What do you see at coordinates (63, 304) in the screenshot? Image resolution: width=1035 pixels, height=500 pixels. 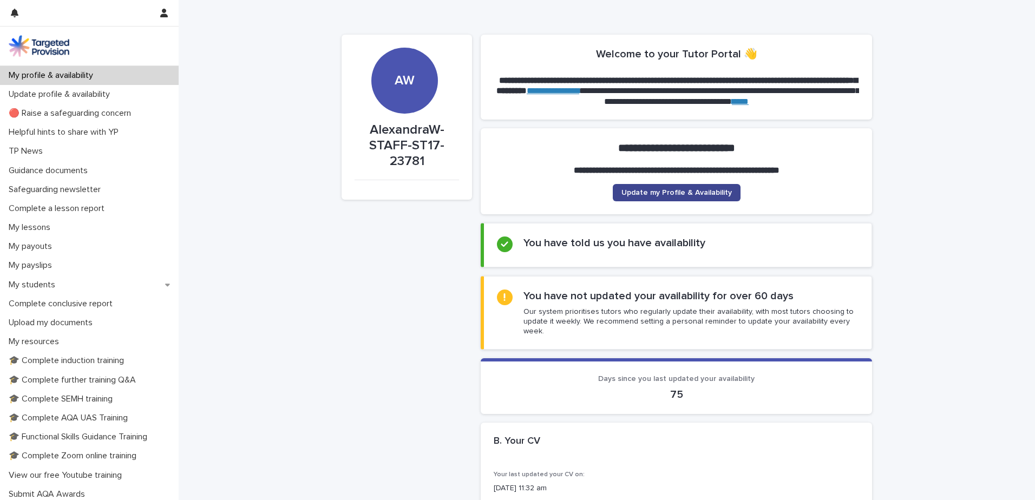 I see `p: Complete conclusive report` at bounding box center [63, 304].